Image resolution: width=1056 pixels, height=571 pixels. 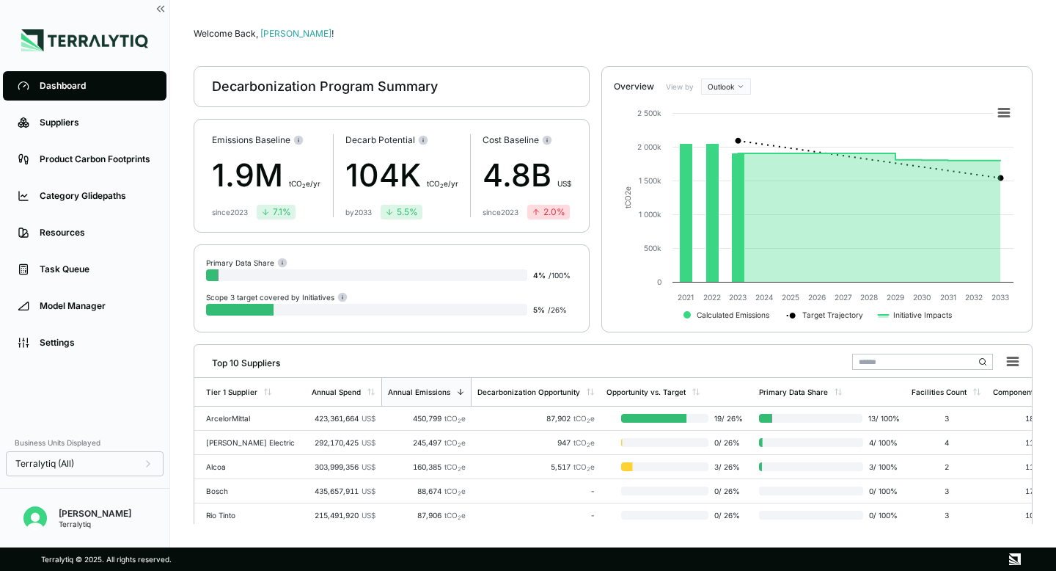 What do you see at coordinates (560, 275) in the screenshot?
I see `span: / 100 %` at bounding box center [560, 275].